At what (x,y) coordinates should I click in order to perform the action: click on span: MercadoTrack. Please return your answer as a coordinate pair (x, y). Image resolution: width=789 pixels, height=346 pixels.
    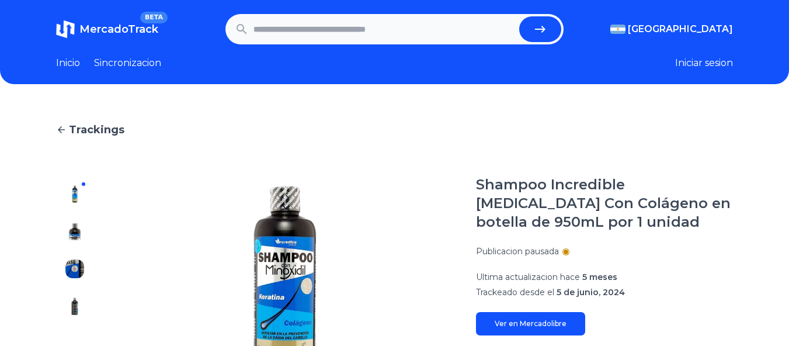
    Looking at the image, I should click on (119, 29).